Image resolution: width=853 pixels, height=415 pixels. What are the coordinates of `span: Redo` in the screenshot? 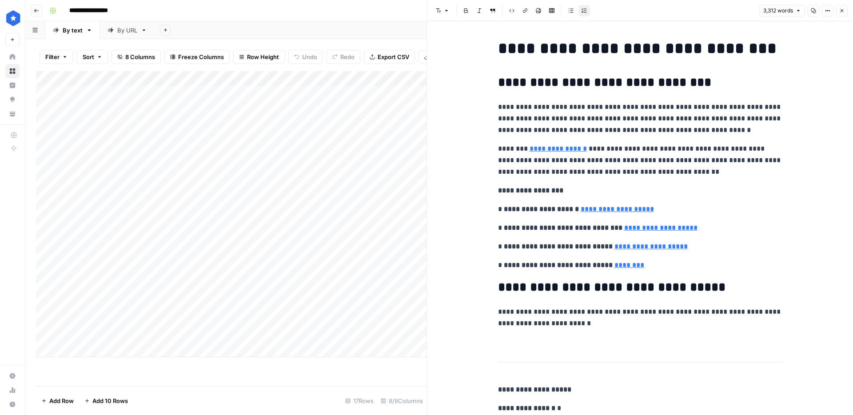 It's located at (348, 57).